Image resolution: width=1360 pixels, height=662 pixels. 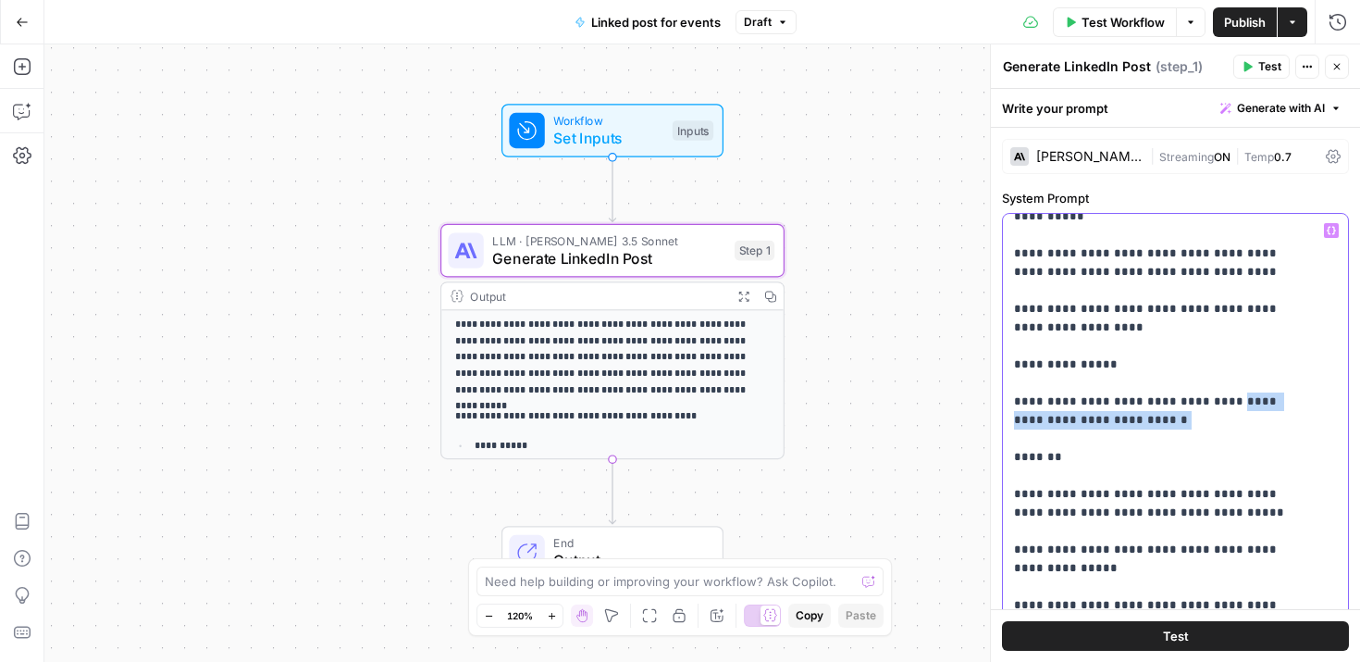 What do you see at coordinates (1281, 108) in the screenshot?
I see `button: Generate with AI` at bounding box center [1281, 108].